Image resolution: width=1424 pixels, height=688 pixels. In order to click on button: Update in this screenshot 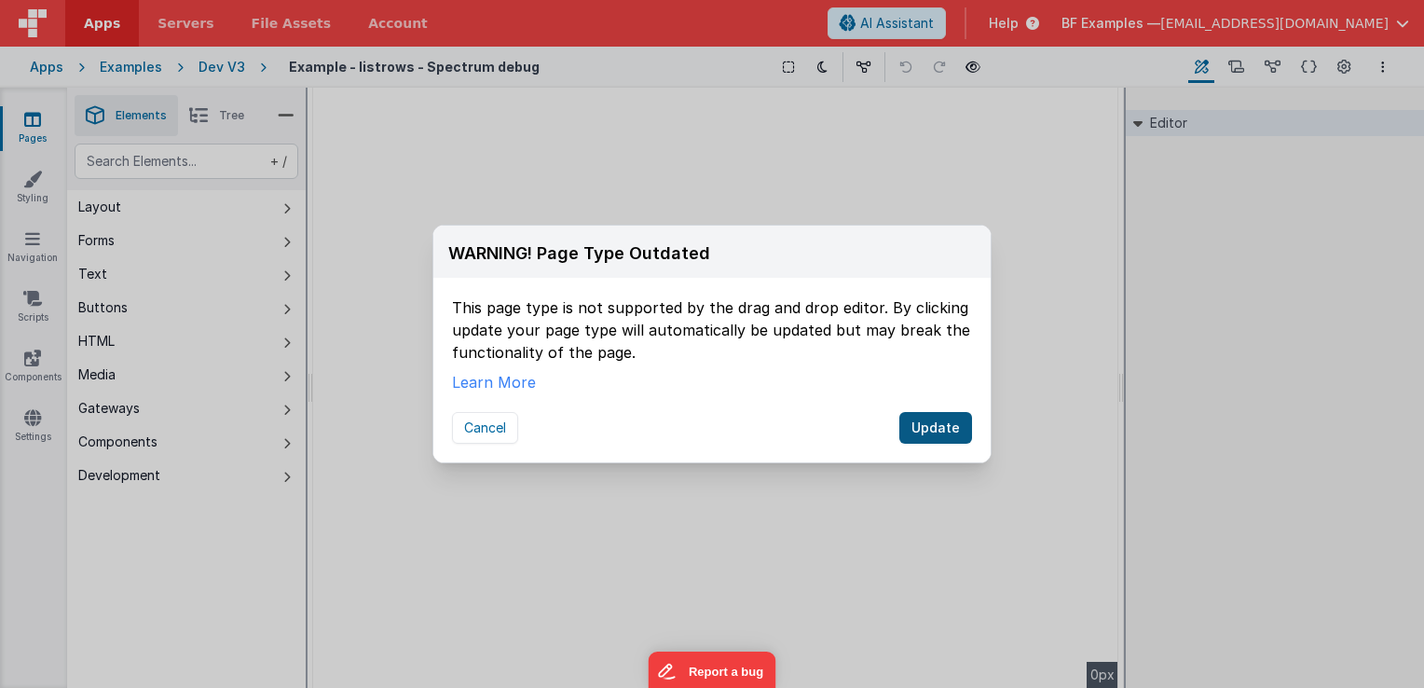, I will do `click(936, 428)`.